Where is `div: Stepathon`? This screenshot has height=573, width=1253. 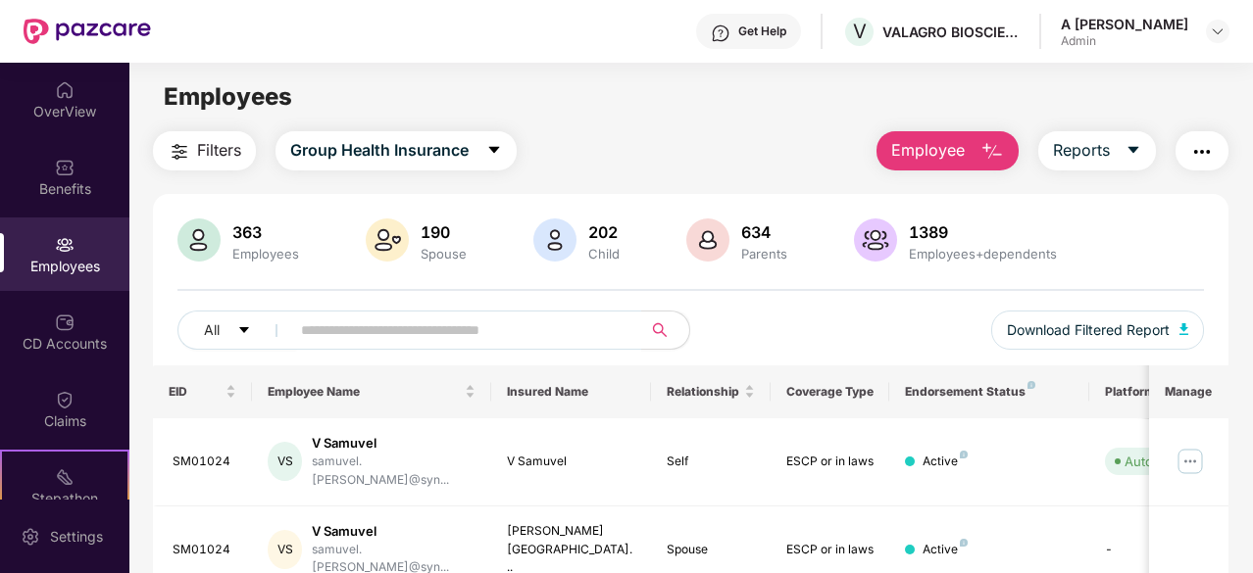 div: Stepathon is located at coordinates (65, 499).